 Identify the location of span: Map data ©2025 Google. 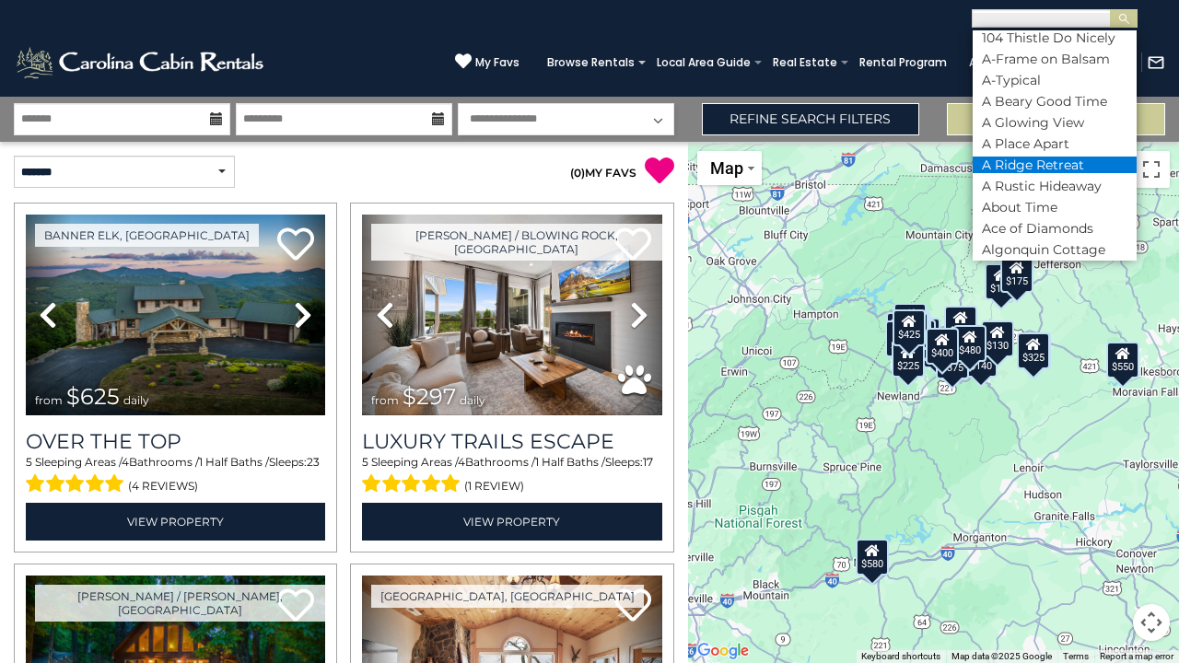
(1001, 656).